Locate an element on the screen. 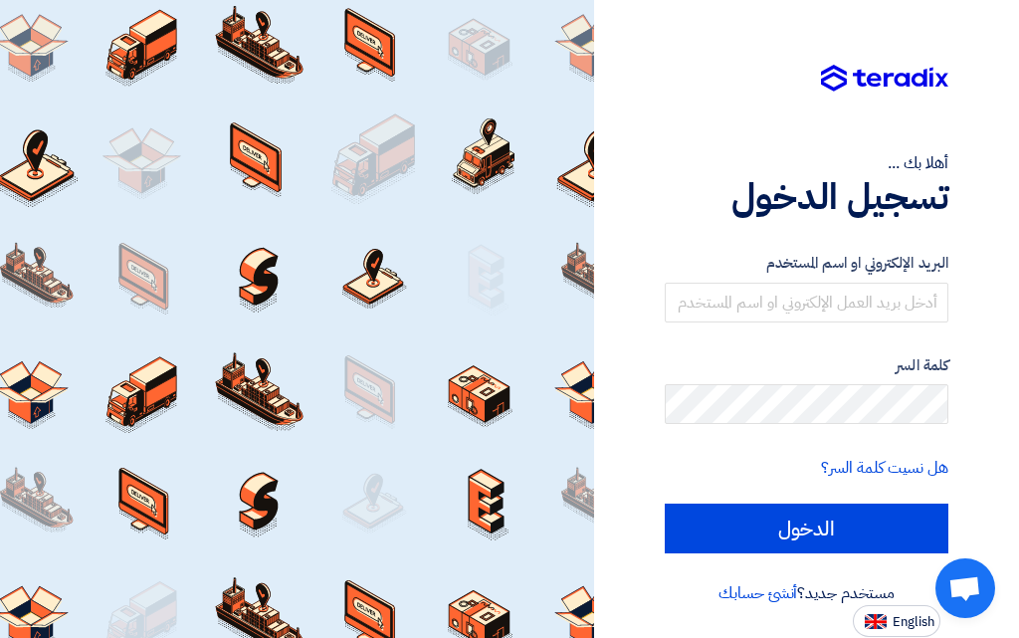 The image size is (1019, 638). div: مستخدم جديد؟ is located at coordinates (806, 593).